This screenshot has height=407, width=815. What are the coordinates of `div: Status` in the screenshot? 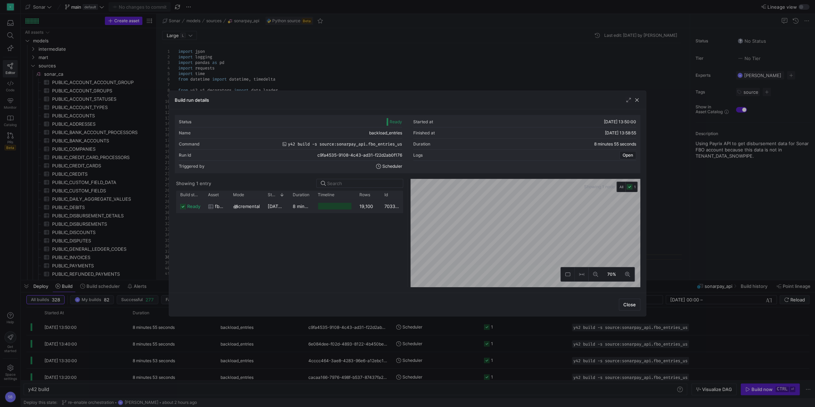 It's located at (185, 122).